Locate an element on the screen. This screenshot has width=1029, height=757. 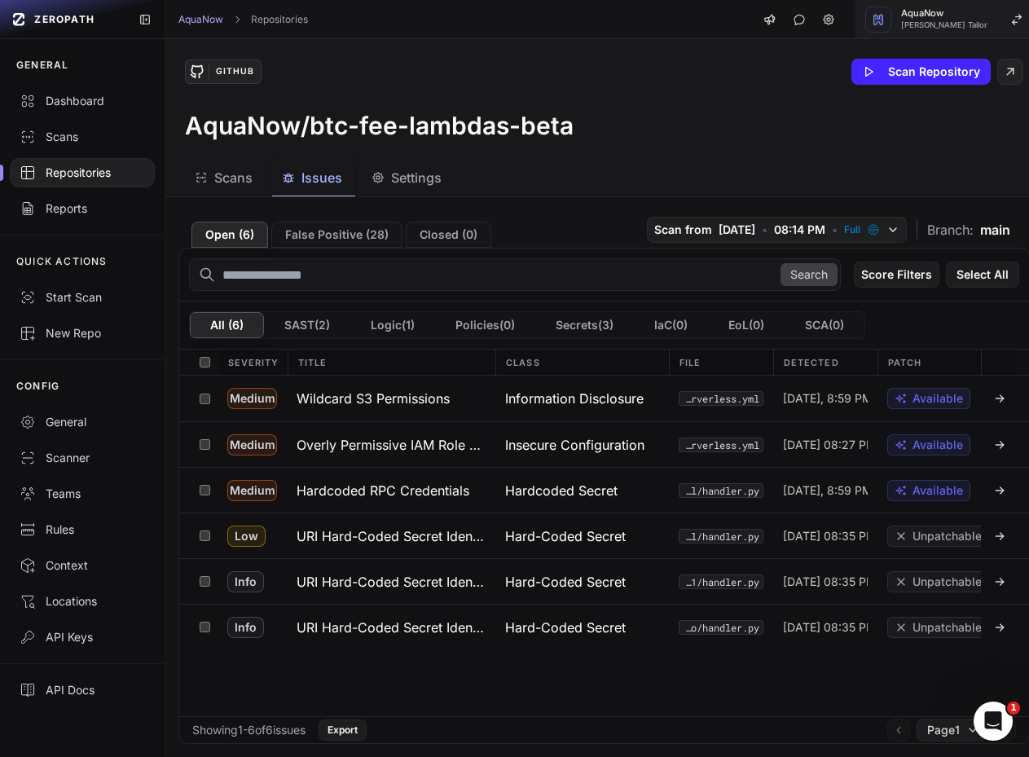
span: Branch: is located at coordinates (950, 230).